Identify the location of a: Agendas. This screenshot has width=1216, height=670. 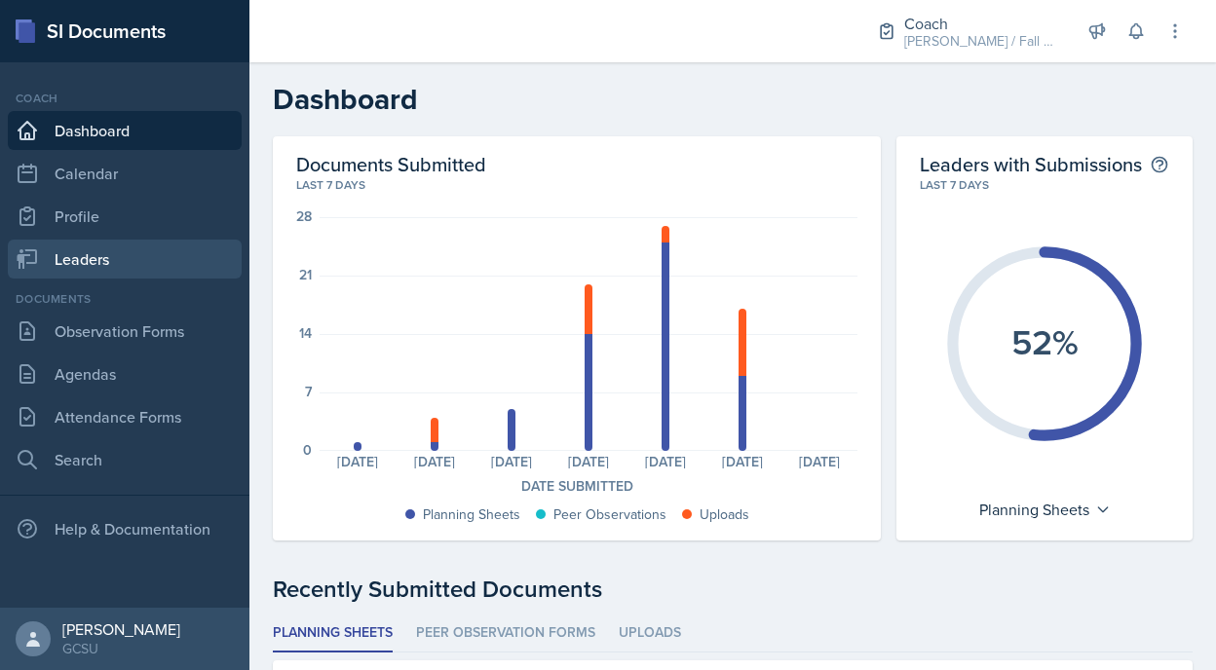
(125, 374).